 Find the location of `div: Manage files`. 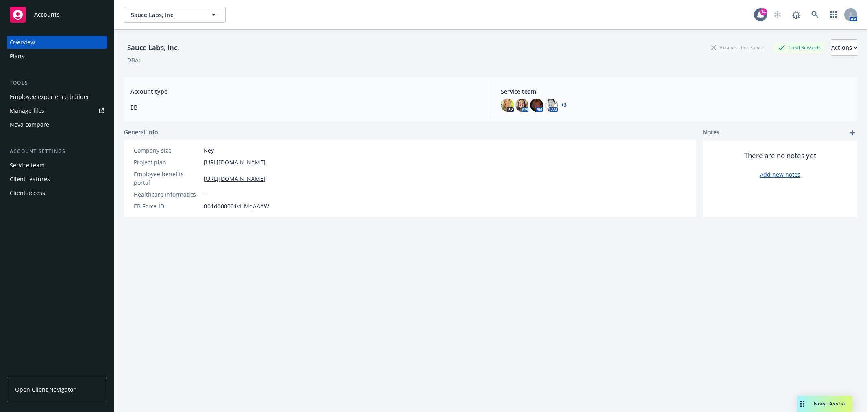

div: Manage files is located at coordinates (27, 111).